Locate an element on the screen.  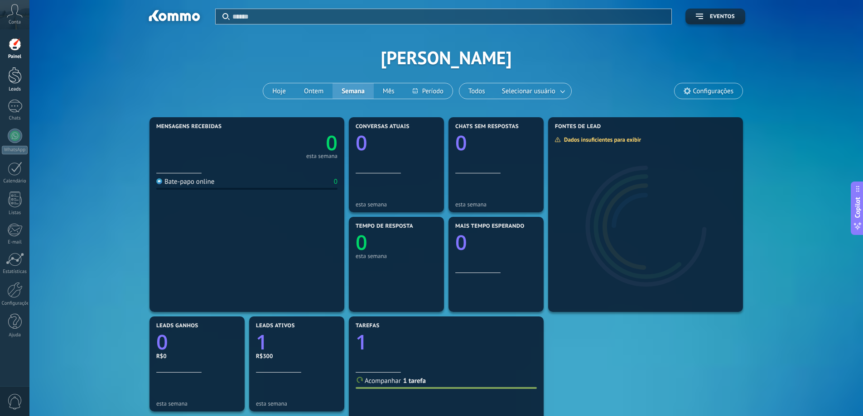
div: Ajuda is located at coordinates (15, 335).